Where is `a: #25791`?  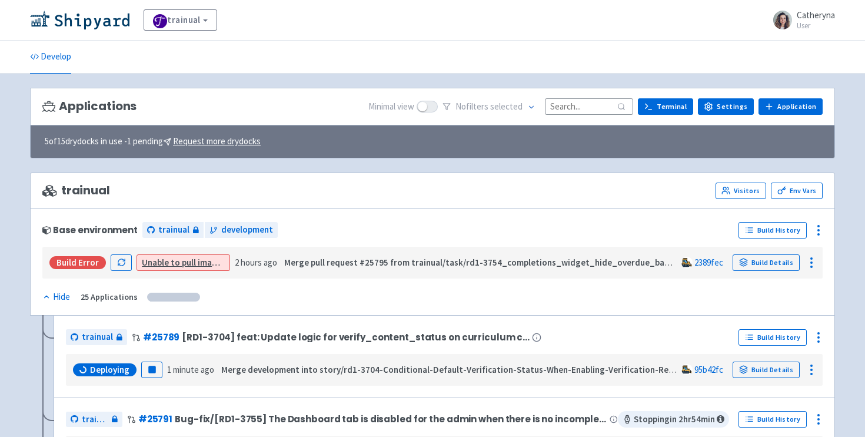 a: #25791 is located at coordinates (155, 419).